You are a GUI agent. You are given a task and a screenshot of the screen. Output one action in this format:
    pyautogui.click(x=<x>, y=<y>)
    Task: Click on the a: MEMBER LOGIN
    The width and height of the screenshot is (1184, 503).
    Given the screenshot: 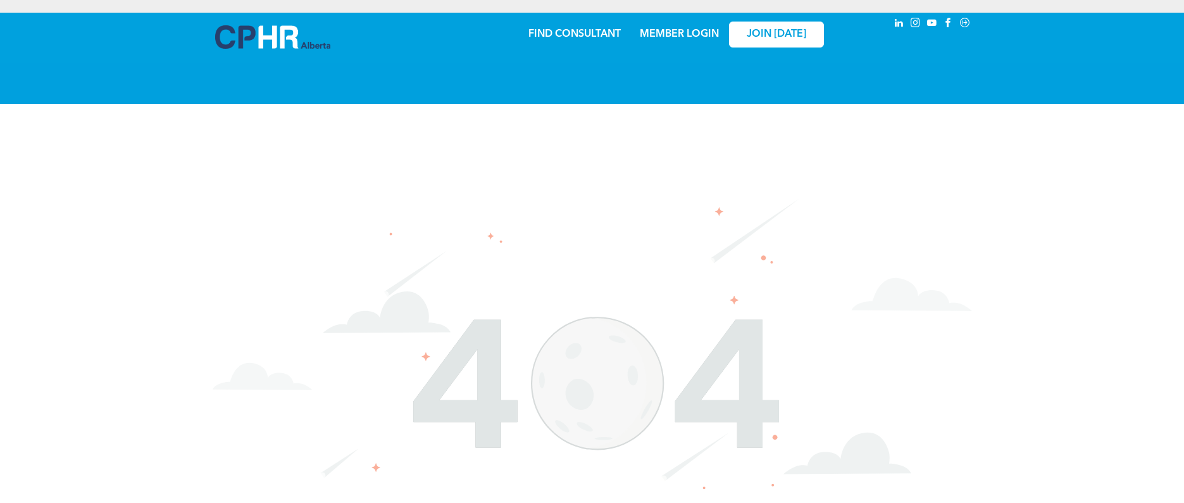 What is the action you would take?
    pyautogui.click(x=679, y=34)
    